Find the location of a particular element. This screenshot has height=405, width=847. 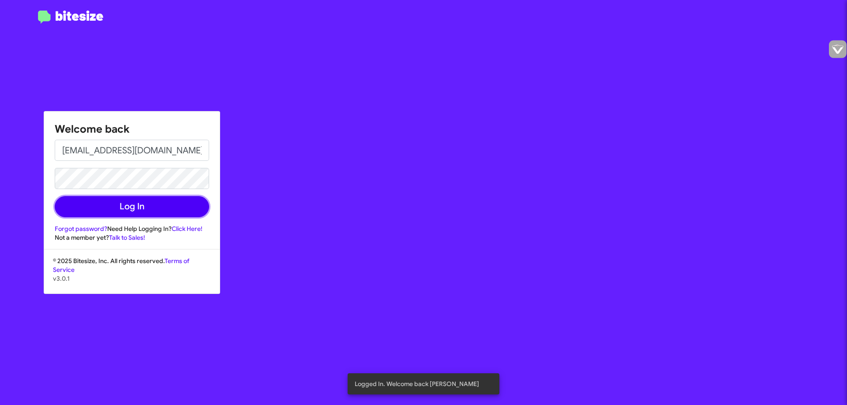

a: Talk to Sales! is located at coordinates (127, 238).